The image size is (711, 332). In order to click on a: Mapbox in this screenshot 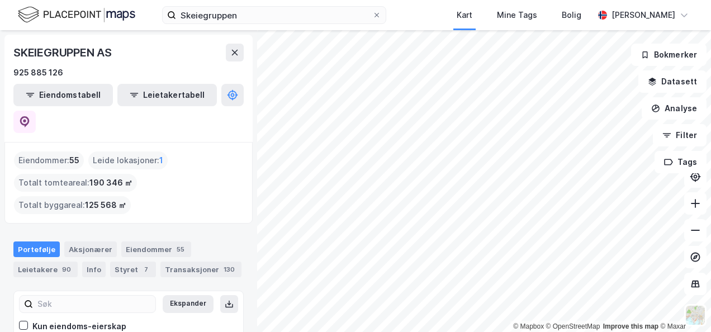, I will do `click(528, 326)`.